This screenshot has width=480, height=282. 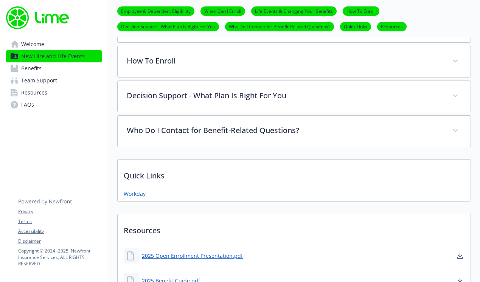 I want to click on a: Who Do I Contact for Benefit-Related Questions?, so click(x=279, y=26).